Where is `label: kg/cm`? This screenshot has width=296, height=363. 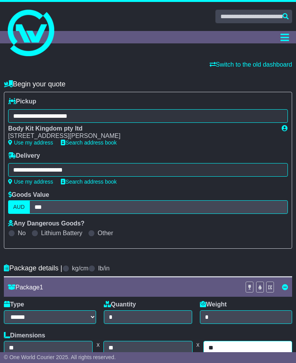
label: kg/cm is located at coordinates (80, 268).